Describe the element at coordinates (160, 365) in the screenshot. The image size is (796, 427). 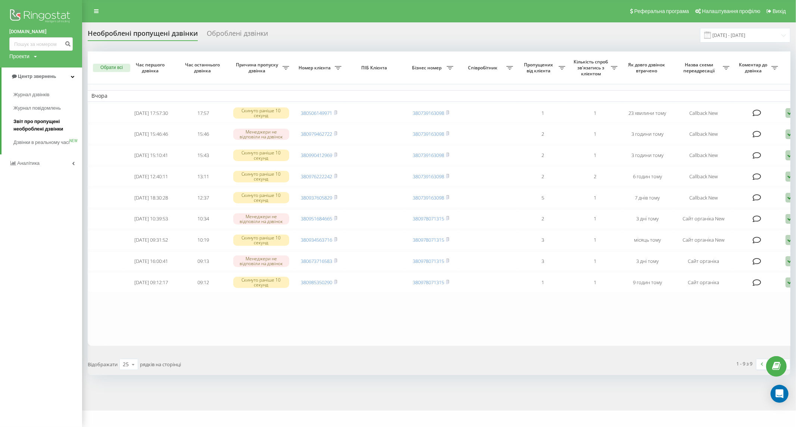
I see `span: рядків на сторінці` at that location.